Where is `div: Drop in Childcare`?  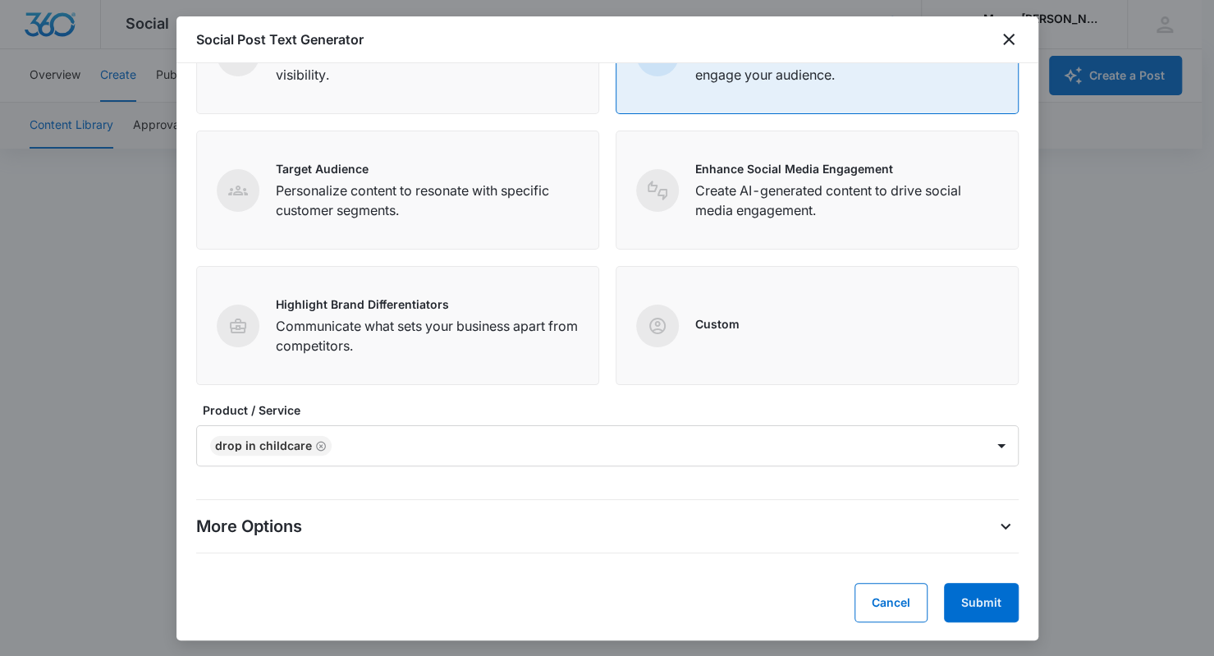 div: Drop in Childcare is located at coordinates (263, 446).